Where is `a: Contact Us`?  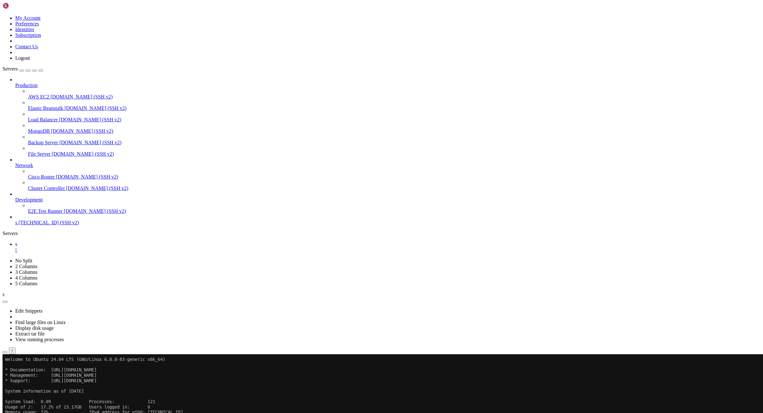
a: Contact Us is located at coordinates (27, 46).